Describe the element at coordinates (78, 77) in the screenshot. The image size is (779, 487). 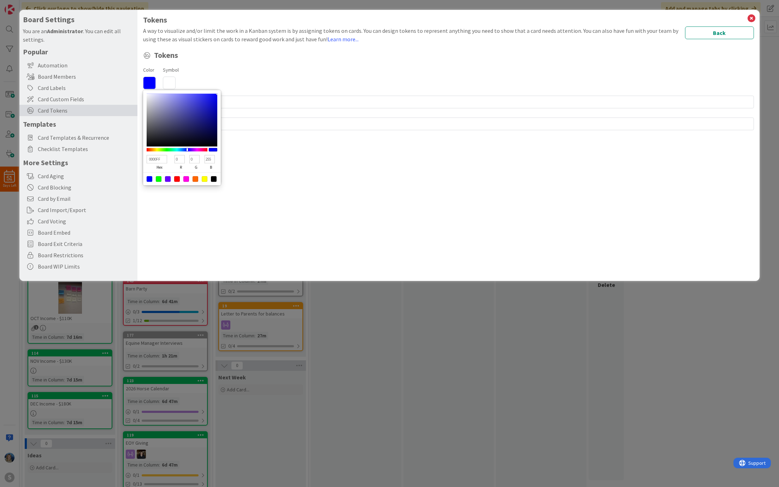
I see `div: Board Members` at that location.